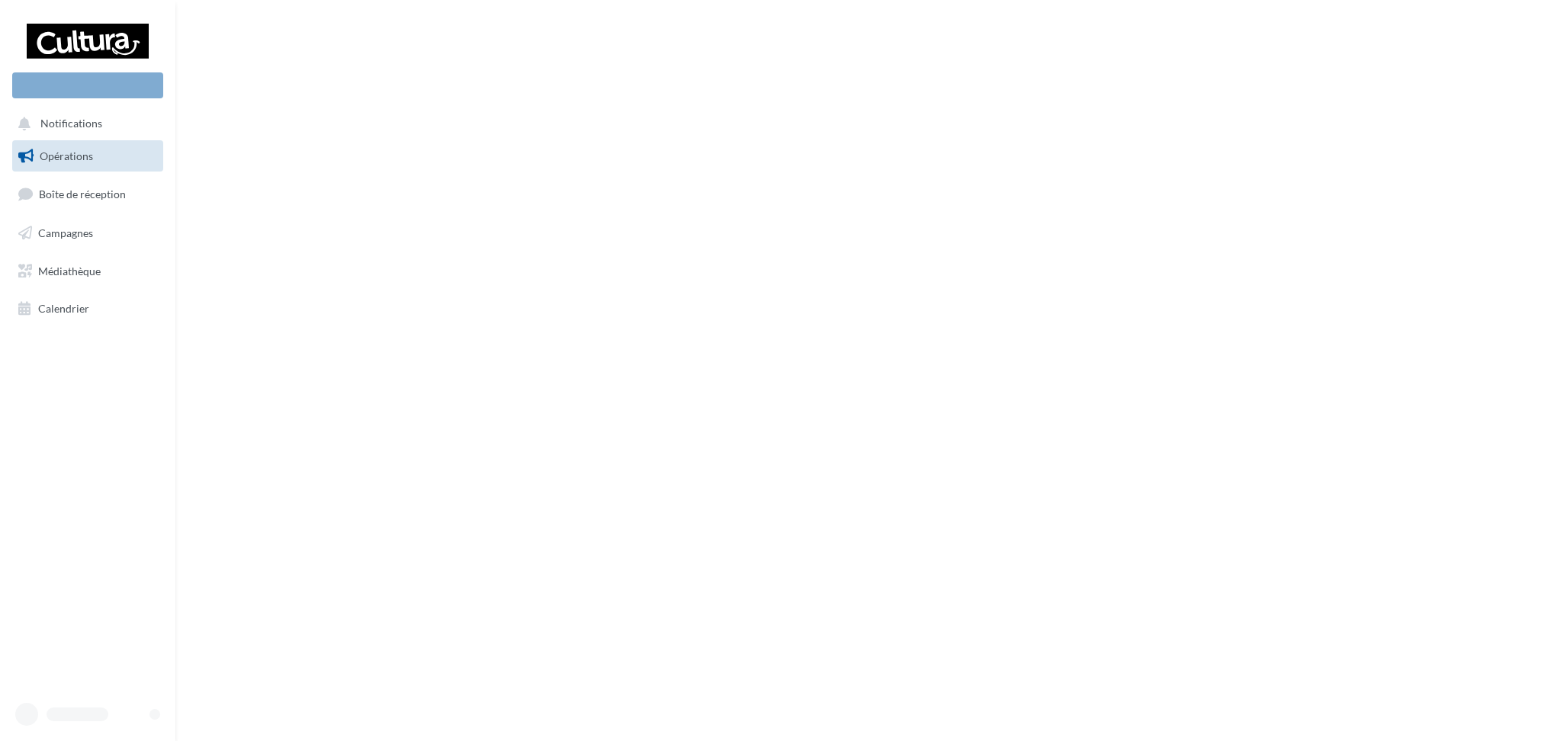 The height and width of the screenshot is (741, 1562). Describe the element at coordinates (88, 233) in the screenshot. I see `a: Campagnes` at that location.